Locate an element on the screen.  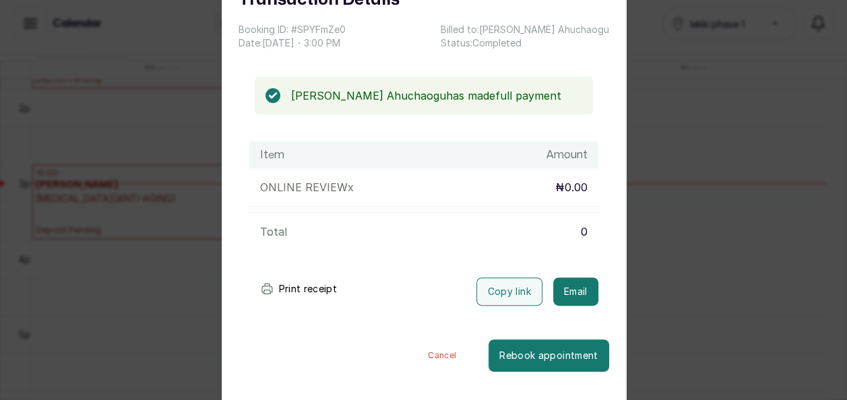
p: Booking ID: # SPYFmZe0 is located at coordinates (292, 30).